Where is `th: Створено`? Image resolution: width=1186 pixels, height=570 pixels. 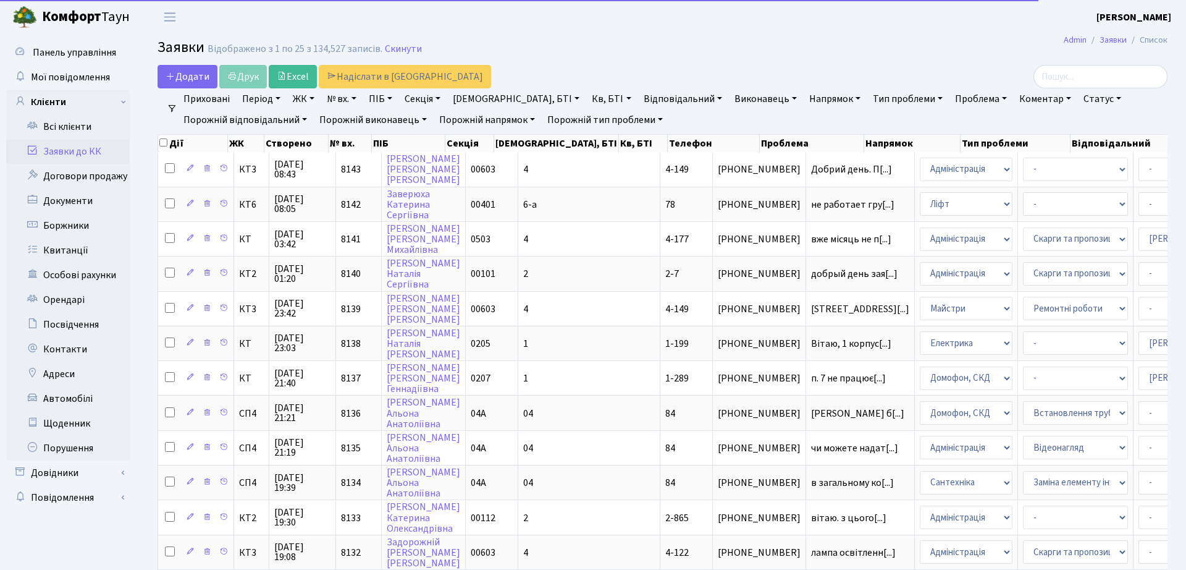 th: Створено is located at coordinates (297, 143).